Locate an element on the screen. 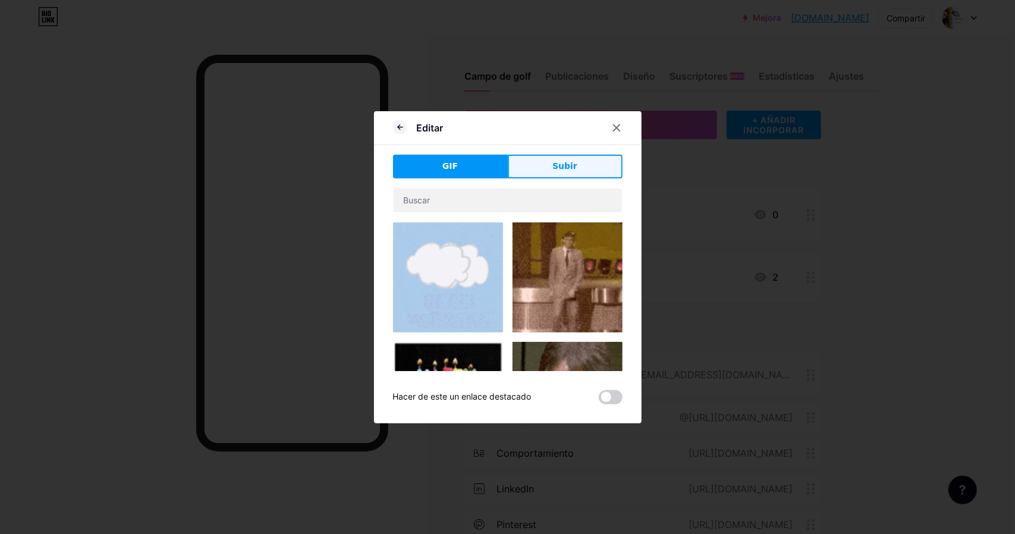 The height and width of the screenshot is (534, 1015). font: Editar is located at coordinates (430, 128).